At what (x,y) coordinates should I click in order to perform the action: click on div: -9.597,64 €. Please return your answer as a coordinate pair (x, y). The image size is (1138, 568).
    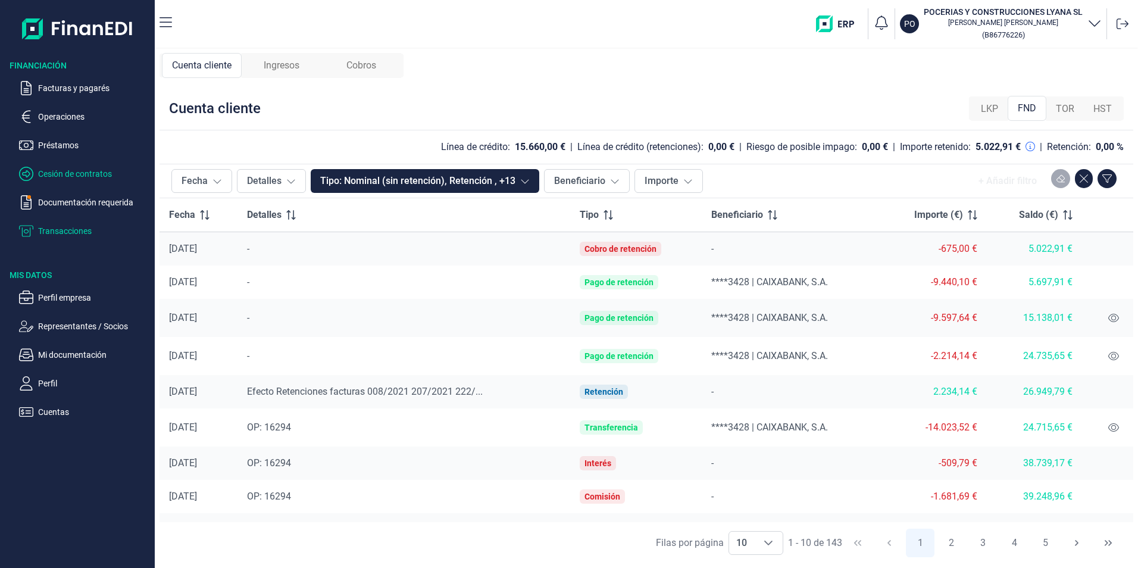
    Looking at the image, I should click on (933, 318).